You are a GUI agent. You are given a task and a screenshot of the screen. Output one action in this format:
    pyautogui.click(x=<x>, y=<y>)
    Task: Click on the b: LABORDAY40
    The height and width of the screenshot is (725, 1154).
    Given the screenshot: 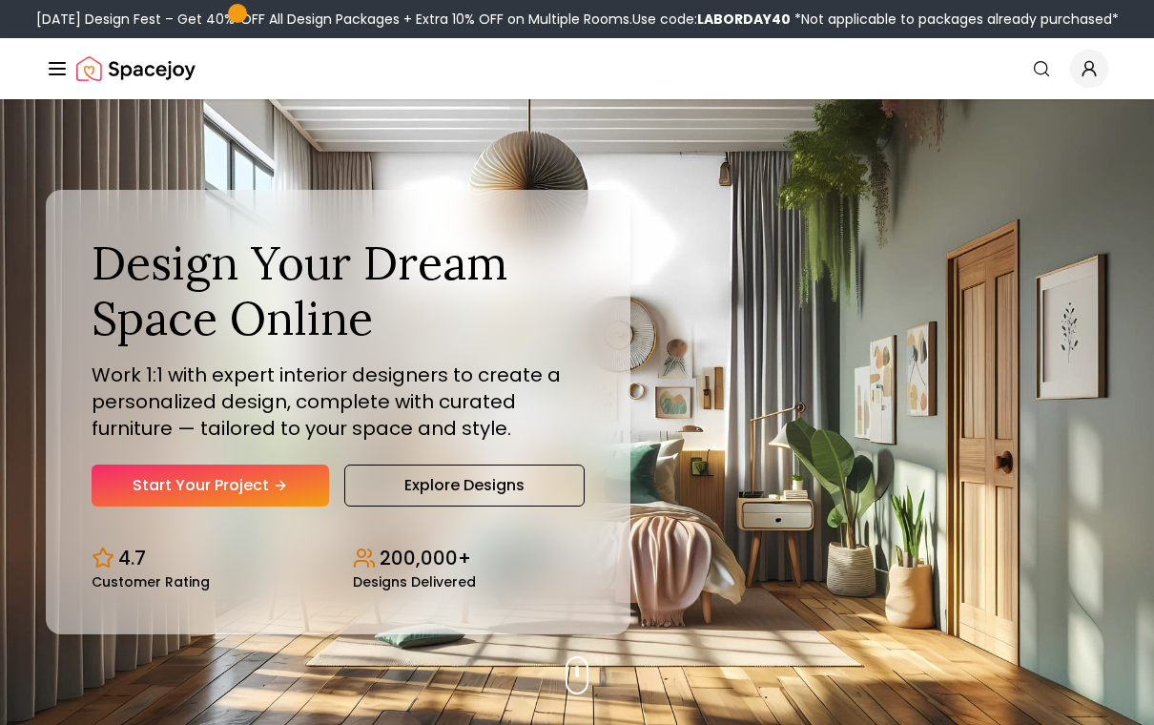 What is the action you would take?
    pyautogui.click(x=744, y=19)
    